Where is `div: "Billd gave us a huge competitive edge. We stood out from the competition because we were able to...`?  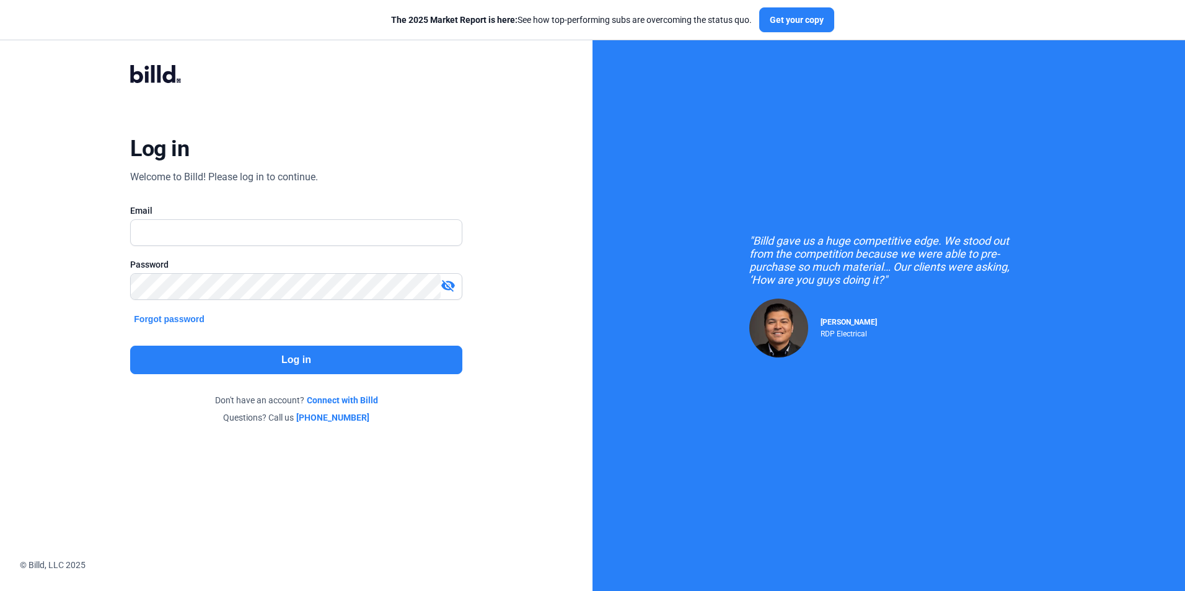 div: "Billd gave us a huge competitive edge. We stood out from the competition because we were able to... is located at coordinates (889, 260).